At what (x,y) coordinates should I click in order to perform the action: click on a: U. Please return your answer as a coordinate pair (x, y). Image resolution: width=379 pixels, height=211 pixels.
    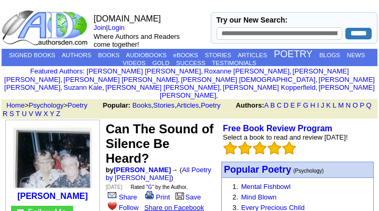
    Looking at the image, I should click on (24, 113).